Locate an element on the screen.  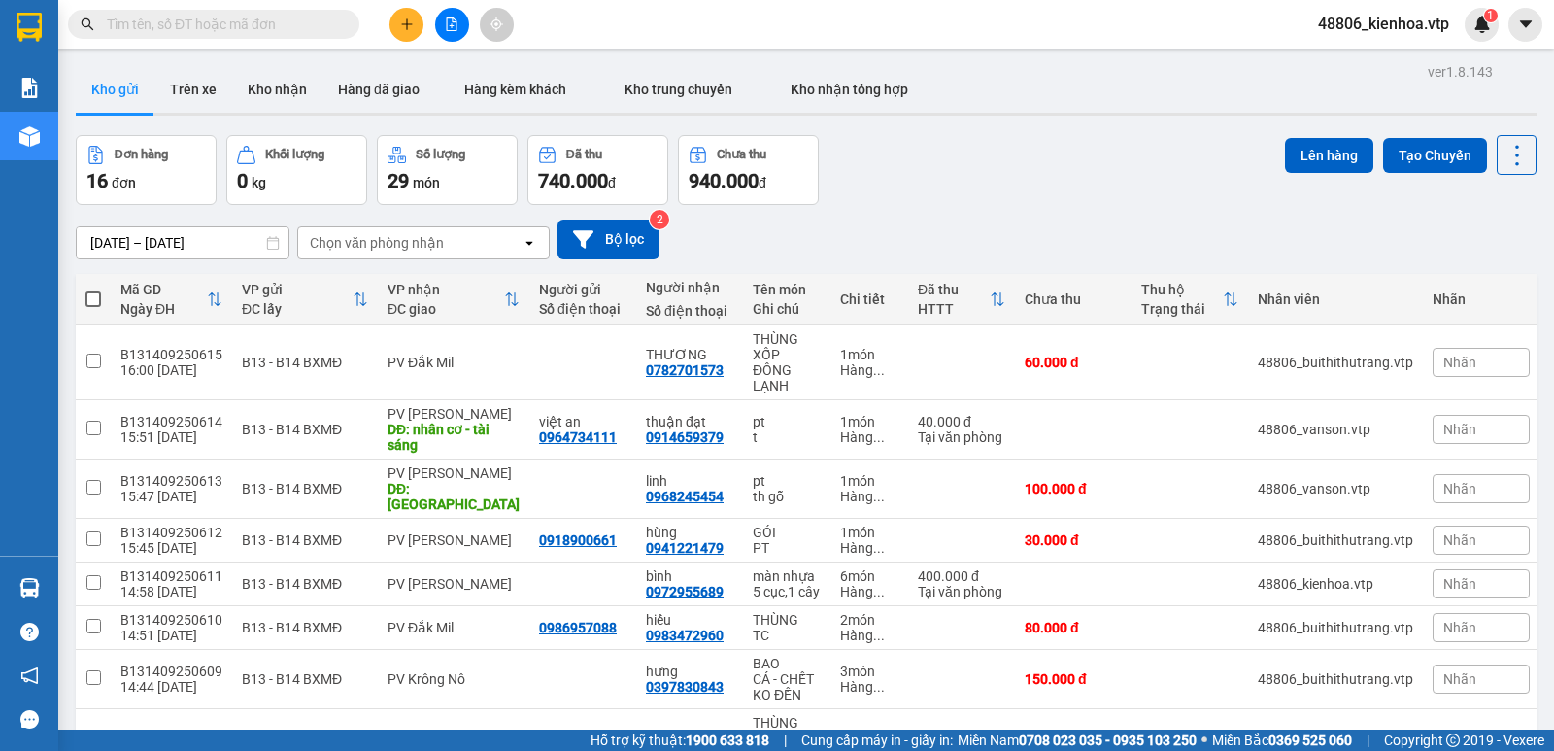
div: Hàng thông thường is located at coordinates (869, 437).